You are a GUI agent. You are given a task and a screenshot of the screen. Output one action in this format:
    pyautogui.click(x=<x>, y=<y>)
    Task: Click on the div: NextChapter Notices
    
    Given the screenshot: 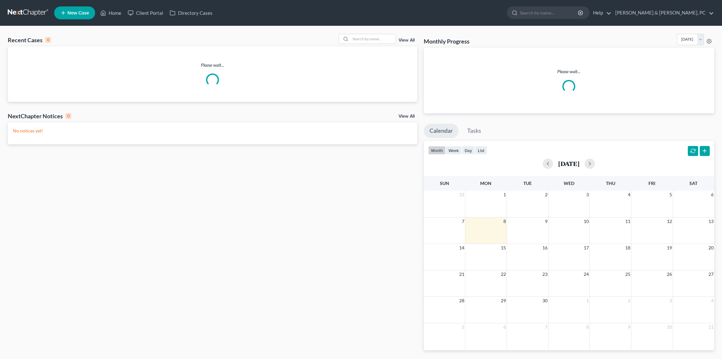 What is the action you would take?
    pyautogui.click(x=39, y=116)
    